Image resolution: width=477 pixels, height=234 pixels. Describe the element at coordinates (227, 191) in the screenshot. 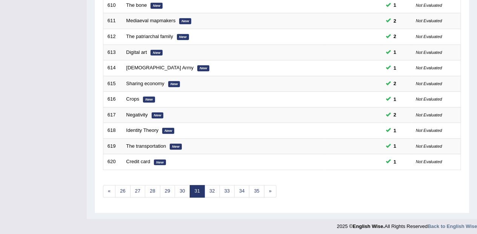

I see `a: 33` at that location.